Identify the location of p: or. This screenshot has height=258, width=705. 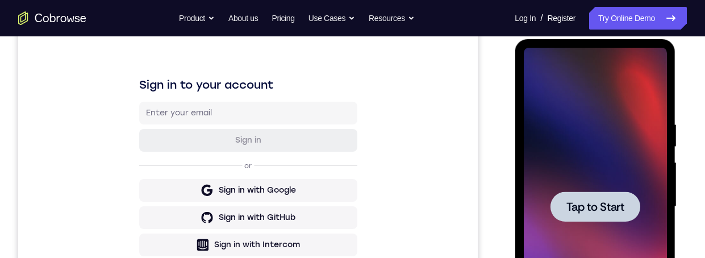
(229, 167).